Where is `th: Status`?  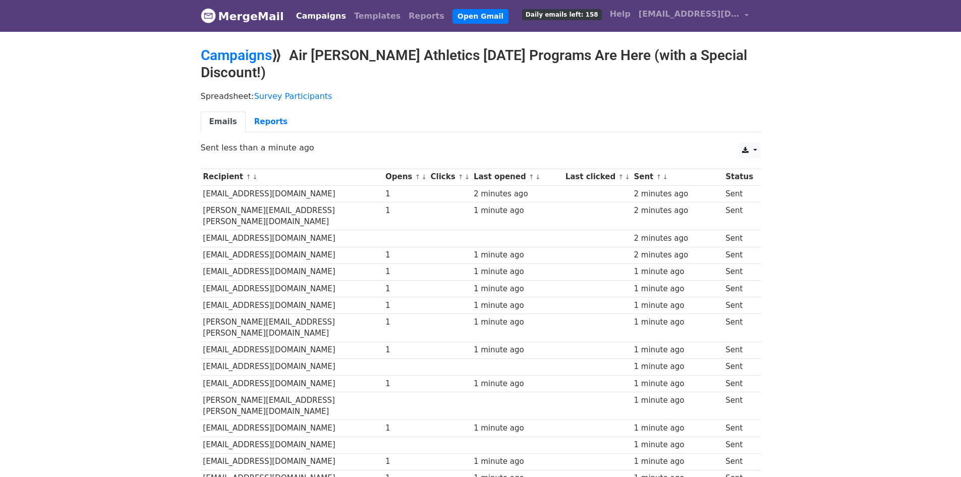
th: Status is located at coordinates (739, 177).